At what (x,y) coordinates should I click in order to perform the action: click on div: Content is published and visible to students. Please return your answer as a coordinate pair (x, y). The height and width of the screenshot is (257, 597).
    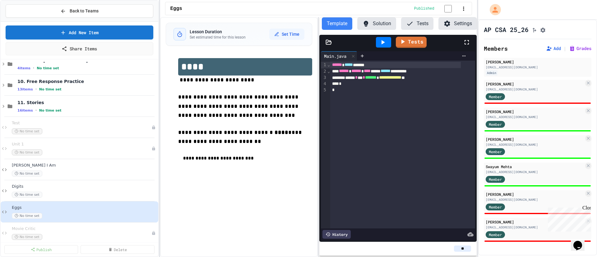
    Looking at the image, I should click on (436, 8).